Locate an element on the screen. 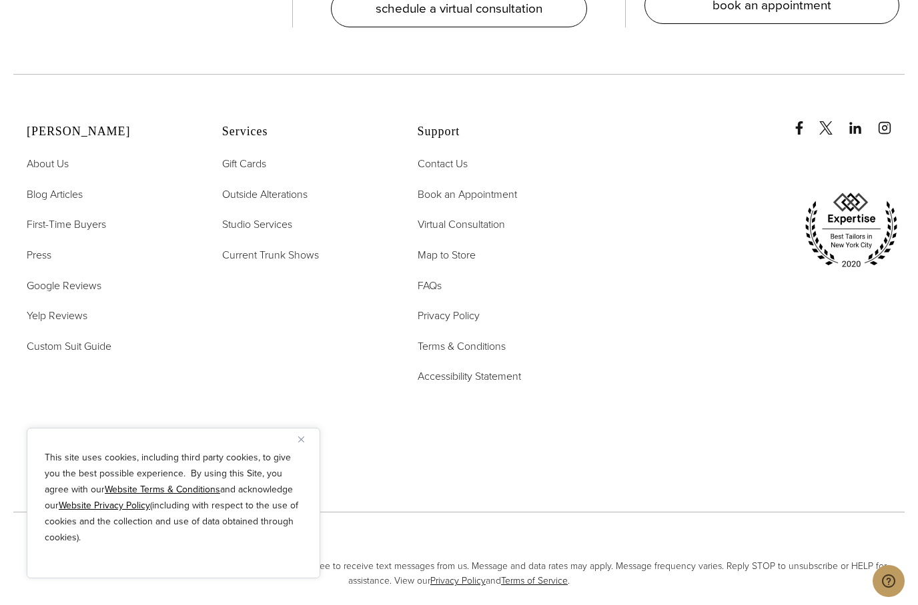 This screenshot has height=605, width=918. span: Current Trunk Shows is located at coordinates (270, 255).